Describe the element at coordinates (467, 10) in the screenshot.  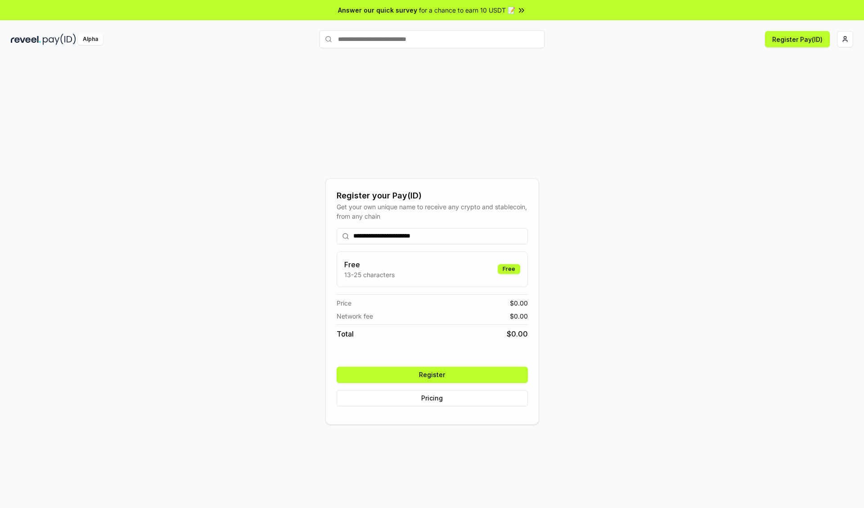
I see `span: for a chance to earn 10 USDT 📝` at that location.